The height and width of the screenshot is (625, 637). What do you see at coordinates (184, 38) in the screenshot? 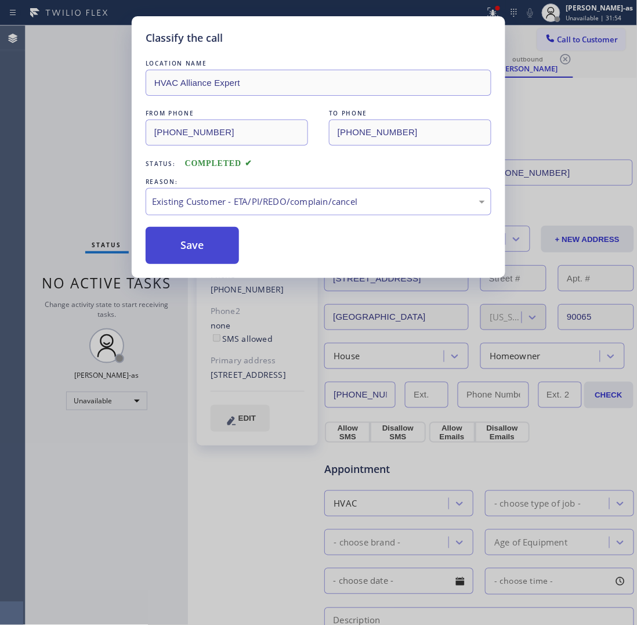
I see `h5: Classify the call` at bounding box center [184, 38].